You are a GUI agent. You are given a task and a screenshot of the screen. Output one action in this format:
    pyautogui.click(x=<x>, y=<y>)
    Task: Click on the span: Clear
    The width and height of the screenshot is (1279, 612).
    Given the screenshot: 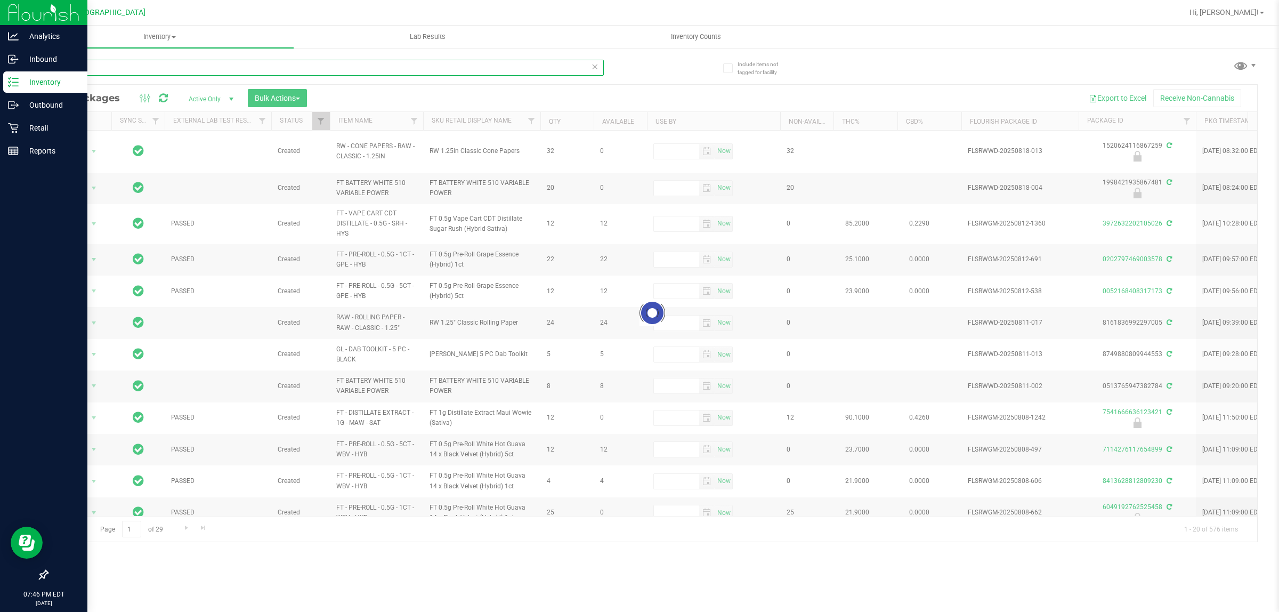 What is the action you would take?
    pyautogui.click(x=595, y=67)
    